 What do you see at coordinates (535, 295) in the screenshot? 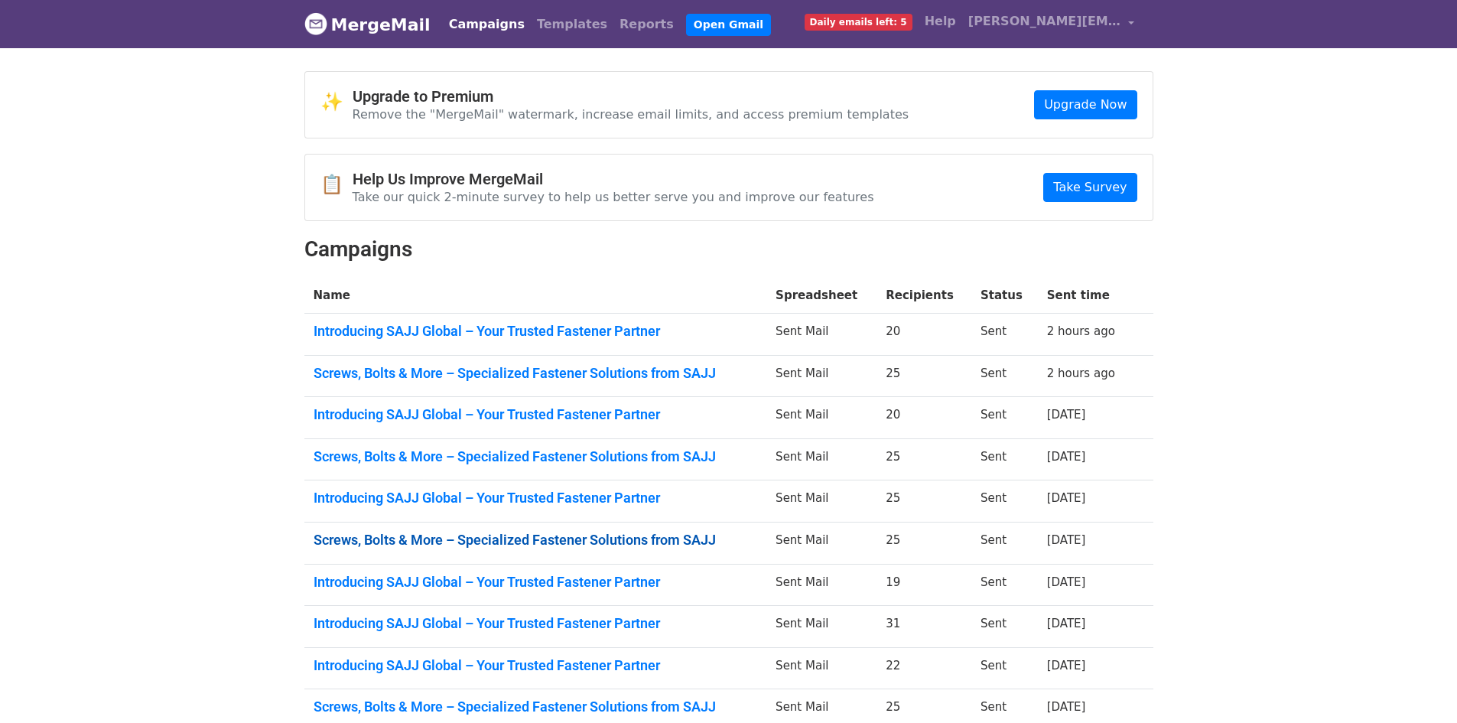
I see `th: Name` at bounding box center [535, 295].